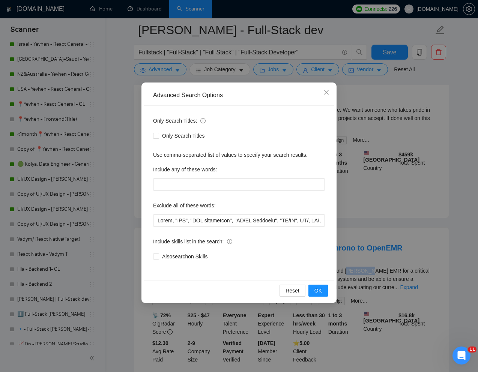  Describe the element at coordinates (193, 242) in the screenshot. I see `span: Include skills list in the search:` at that location.